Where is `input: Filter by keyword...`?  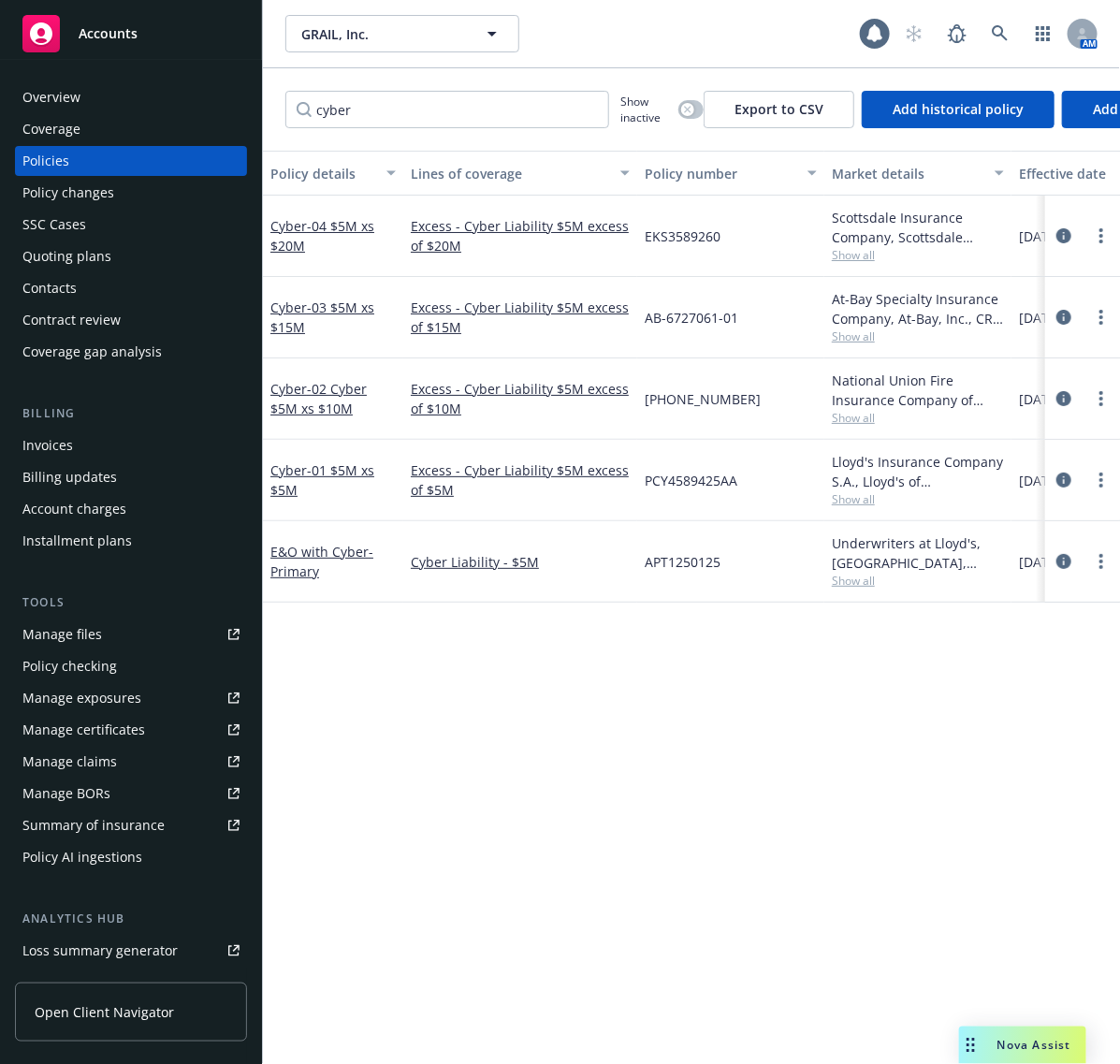 input: Filter by keyword... is located at coordinates (448, 110).